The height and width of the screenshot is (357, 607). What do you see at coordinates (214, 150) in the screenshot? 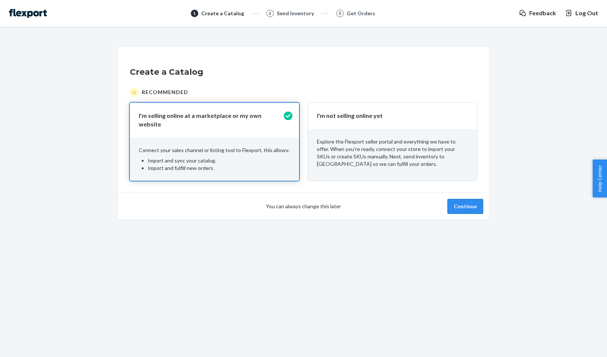
I see `p: Connect your sales channel or listing tool to Flexport, this allows:` at bounding box center [214, 150].